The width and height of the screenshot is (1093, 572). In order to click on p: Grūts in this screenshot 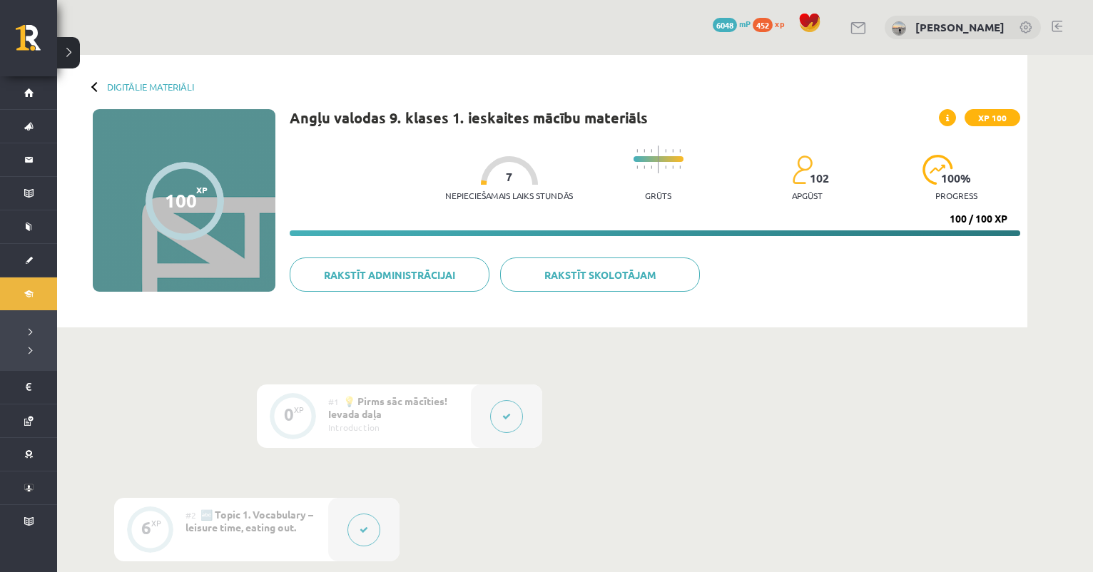, I will do `click(658, 195)`.